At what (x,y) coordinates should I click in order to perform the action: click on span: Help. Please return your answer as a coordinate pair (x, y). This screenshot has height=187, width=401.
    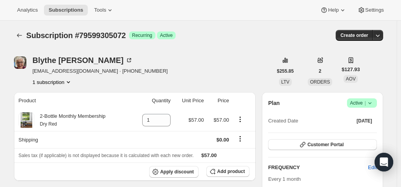
    Looking at the image, I should click on (333, 10).